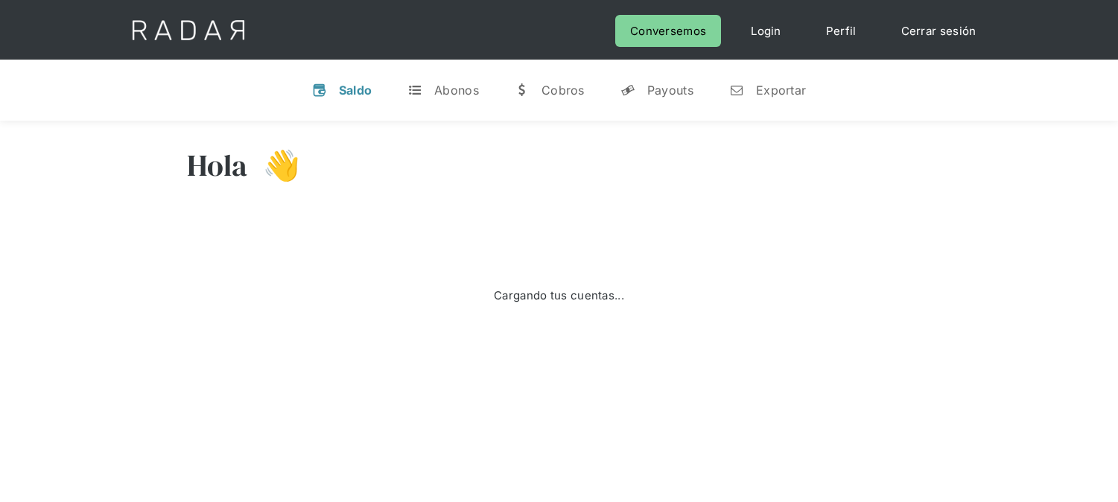 The height and width of the screenshot is (502, 1118). What do you see at coordinates (355, 90) in the screenshot?
I see `div: Saldo` at bounding box center [355, 90].